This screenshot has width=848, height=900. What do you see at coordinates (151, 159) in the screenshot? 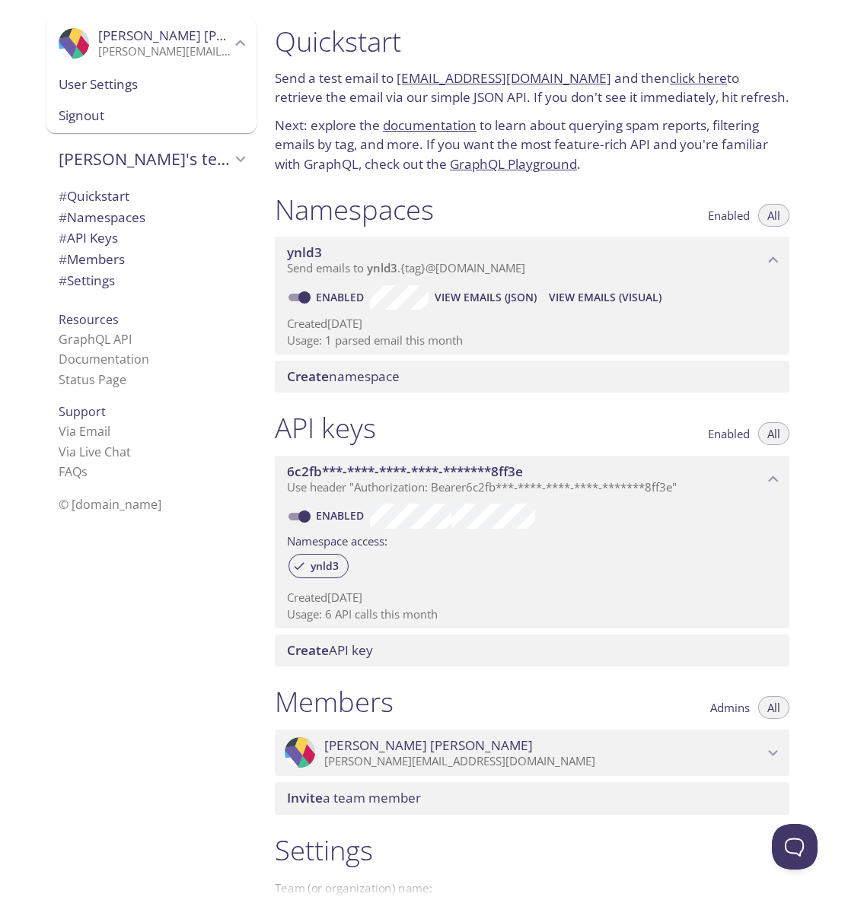
I see `div: Daniel's team` at bounding box center [151, 159].